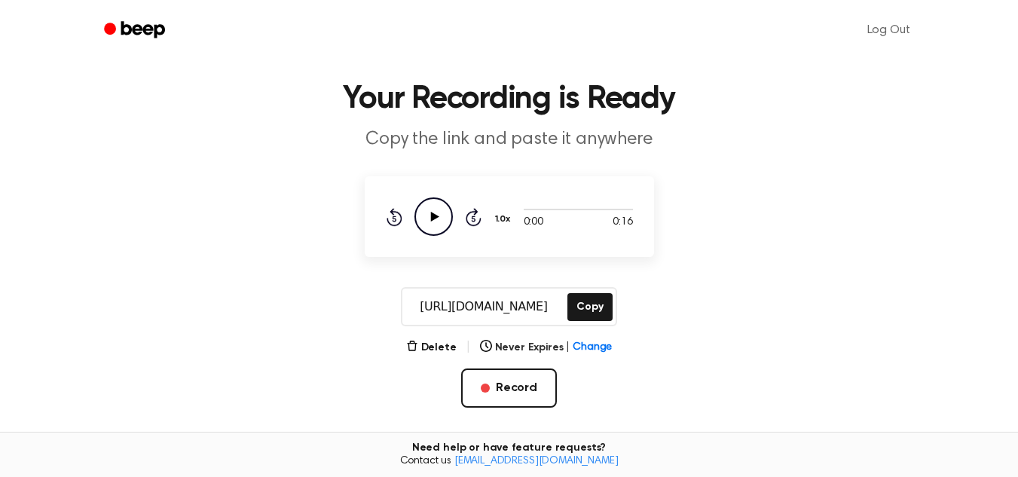  Describe the element at coordinates (509, 99) in the screenshot. I see `h1: Your Recording is Ready` at that location.